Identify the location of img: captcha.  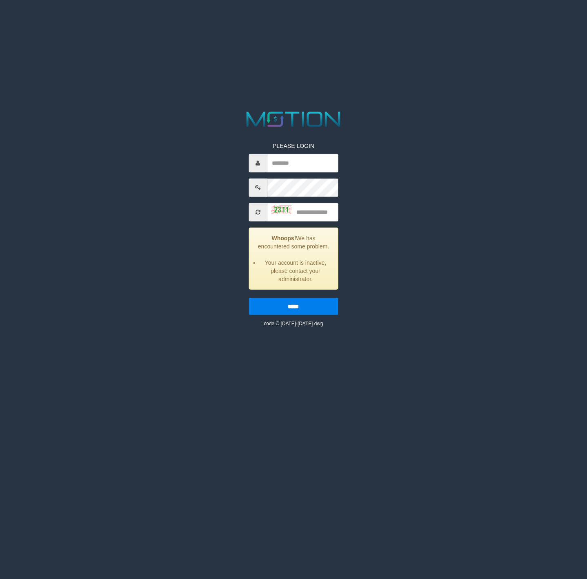
(281, 209).